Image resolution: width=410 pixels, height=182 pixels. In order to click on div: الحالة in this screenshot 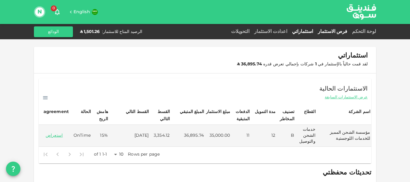, I will do `click(86, 112)`.